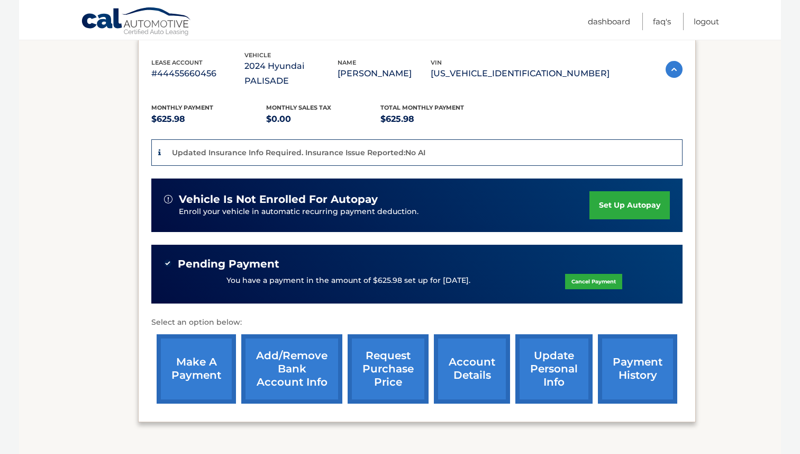 The image size is (800, 454). I want to click on a: Logout, so click(707, 21).